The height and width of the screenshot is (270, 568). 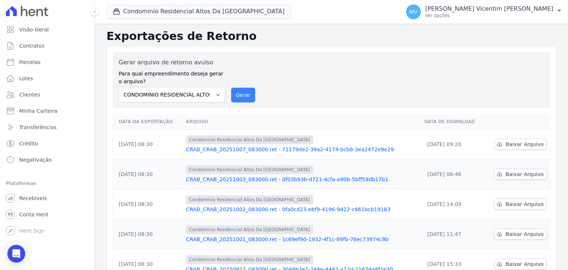 What do you see at coordinates (34, 30) in the screenshot?
I see `span: Visão Geral` at bounding box center [34, 30].